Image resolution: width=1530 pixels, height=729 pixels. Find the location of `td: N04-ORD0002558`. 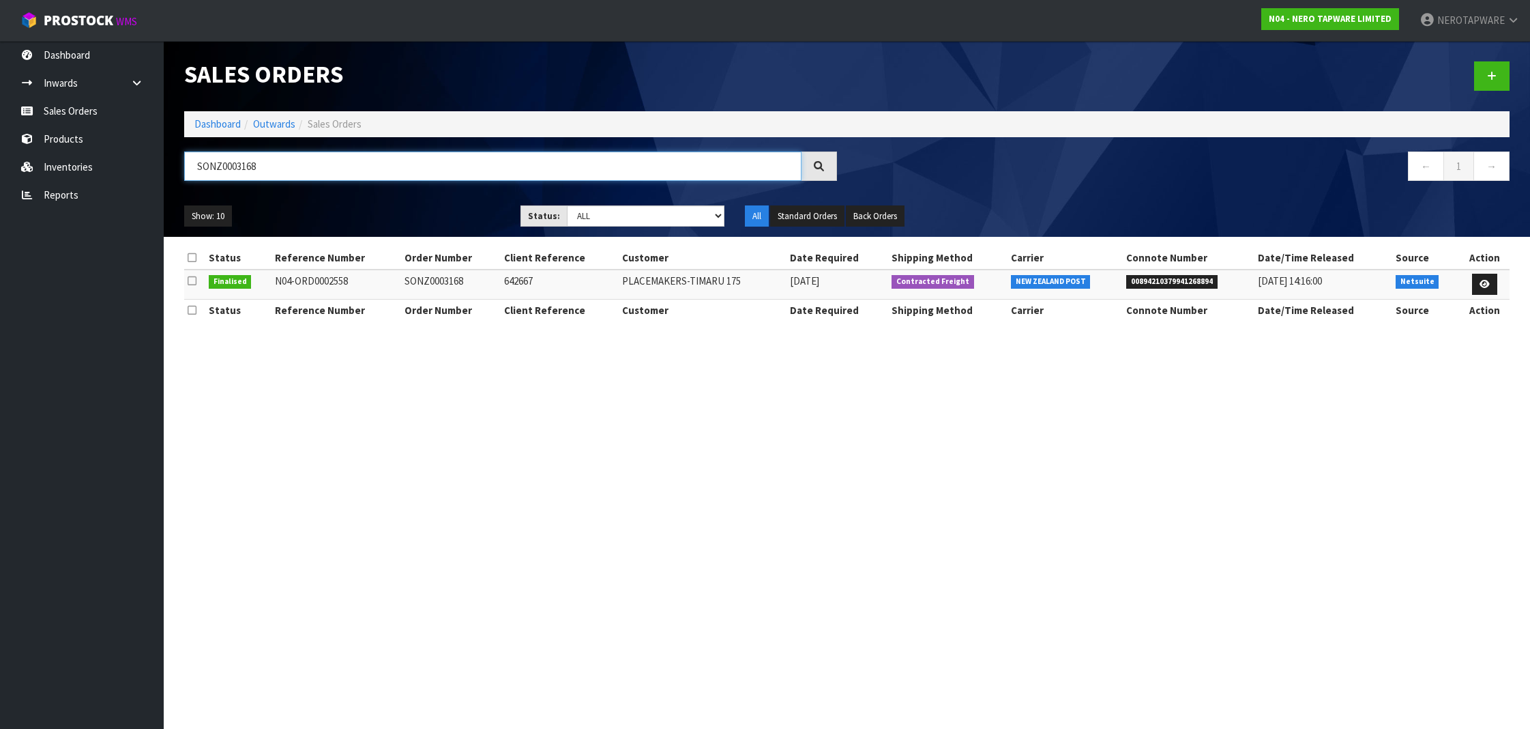

td: N04-ORD0002558 is located at coordinates (336, 284).